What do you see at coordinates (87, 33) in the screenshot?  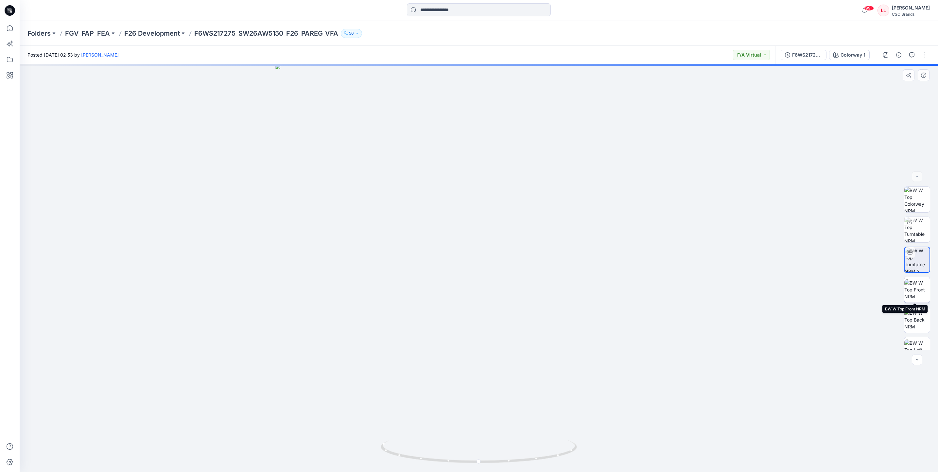 I see `a: FGV_FAP_FEA` at bounding box center [87, 33].